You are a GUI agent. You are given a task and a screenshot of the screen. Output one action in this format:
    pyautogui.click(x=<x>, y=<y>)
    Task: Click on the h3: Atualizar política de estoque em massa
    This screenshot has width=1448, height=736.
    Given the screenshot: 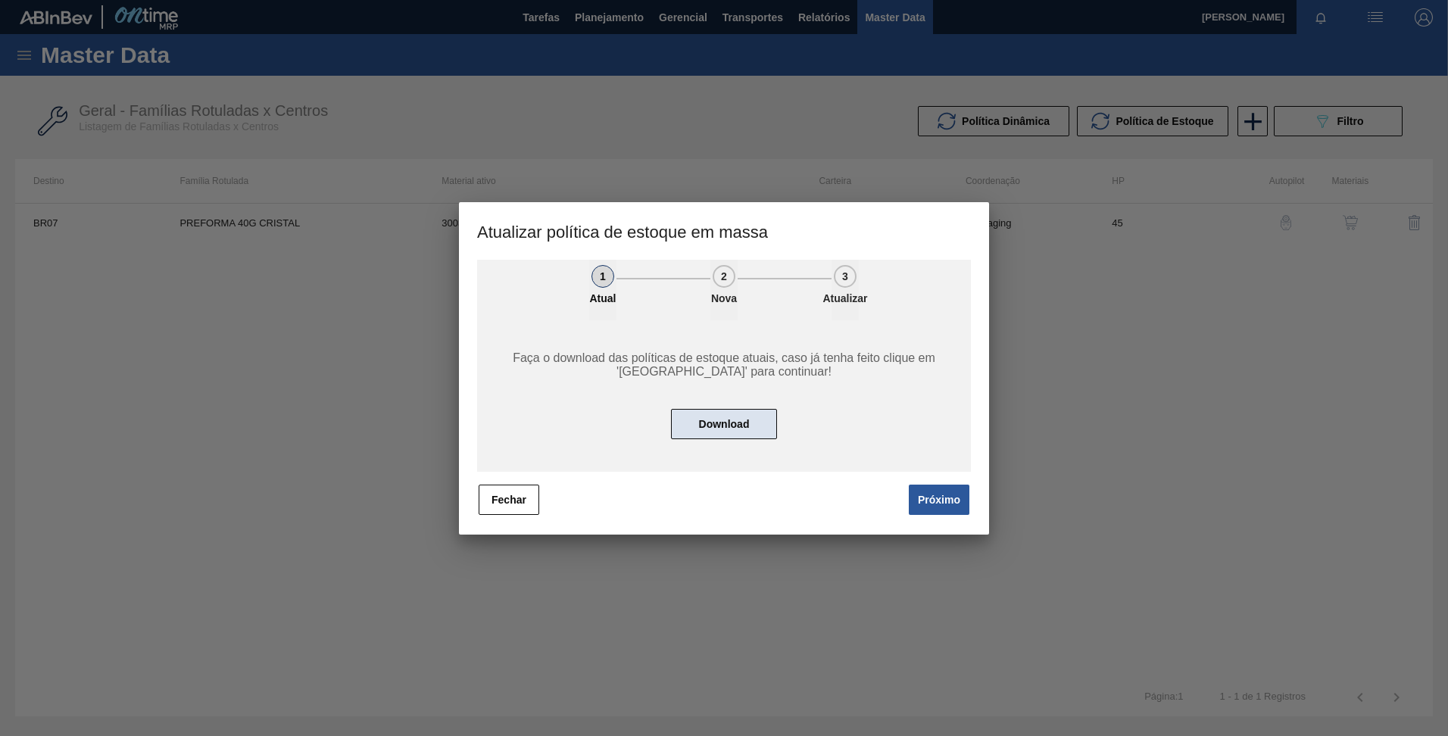 What is the action you would take?
    pyautogui.click(x=724, y=231)
    